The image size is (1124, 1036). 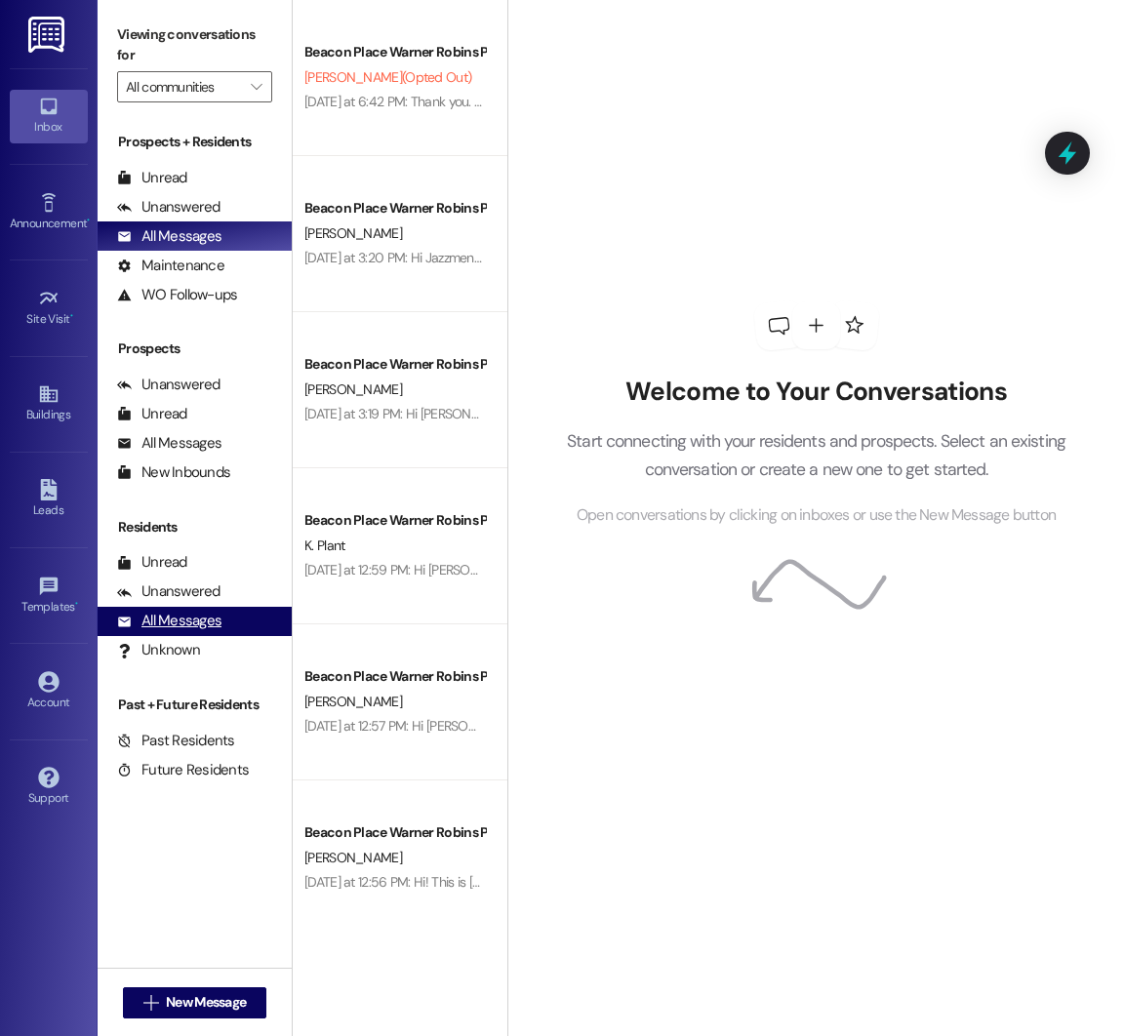 I want to click on span: K. Plant, so click(x=324, y=545).